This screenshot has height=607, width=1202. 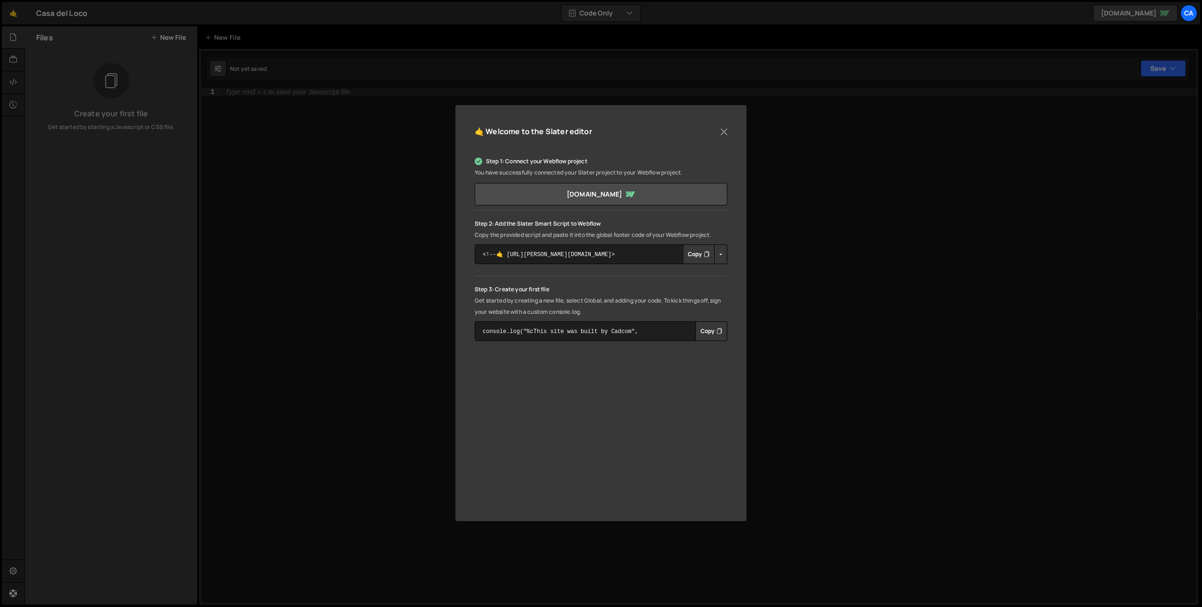 What do you see at coordinates (601, 290) in the screenshot?
I see `p: Step 3: Create your first file` at bounding box center [601, 290].